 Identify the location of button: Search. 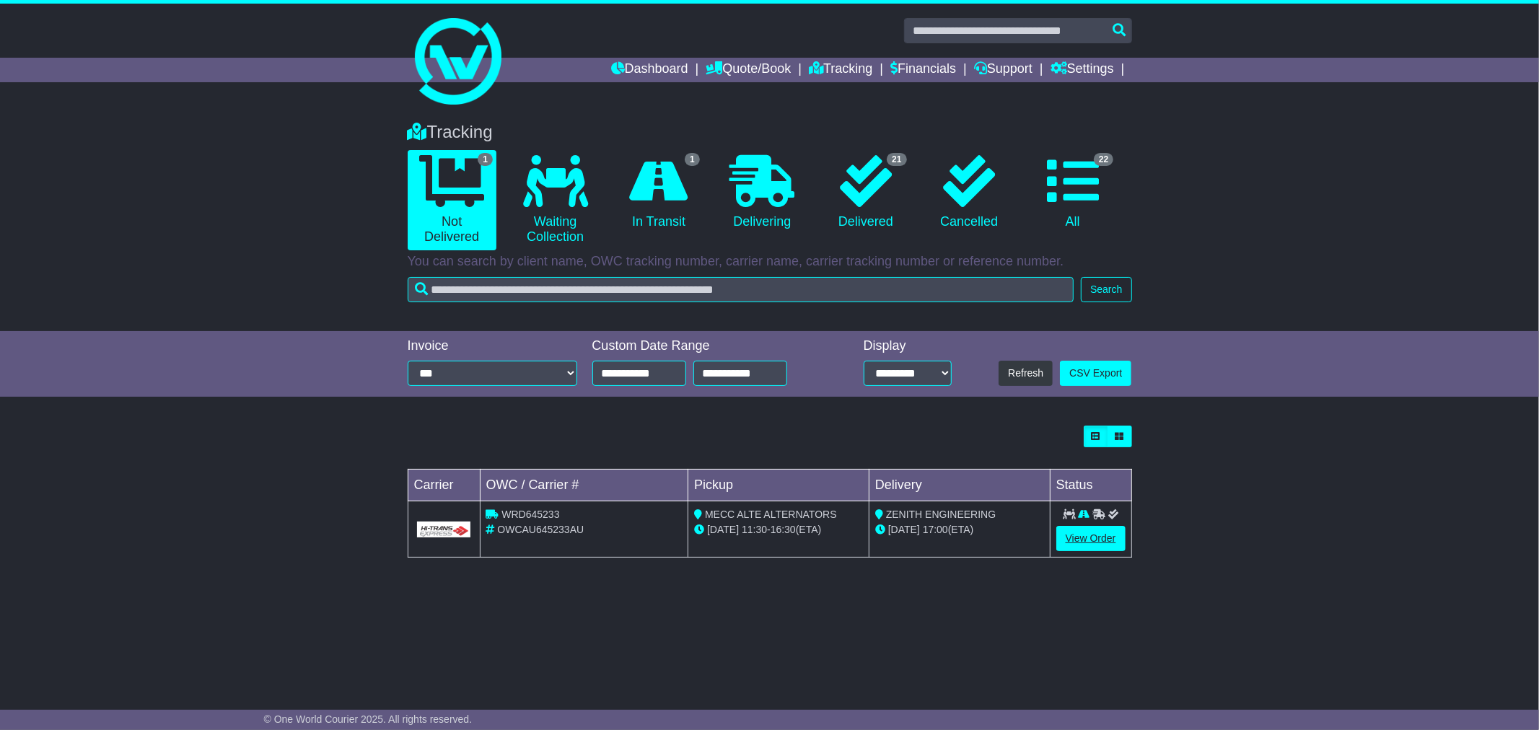
(1106, 289).